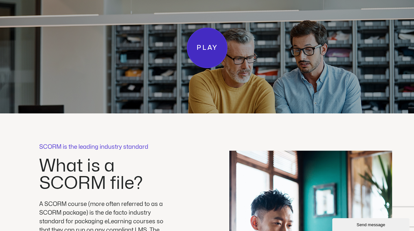  I want to click on div: Send message, so click(39, 8).